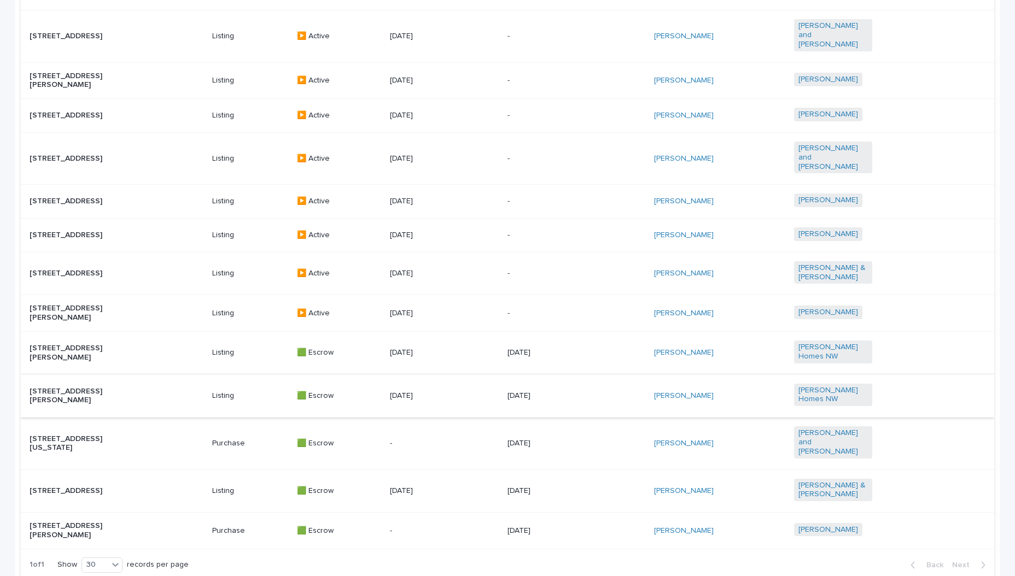 Image resolution: width=1015 pixels, height=576 pixels. I want to click on button: Next, so click(970, 565).